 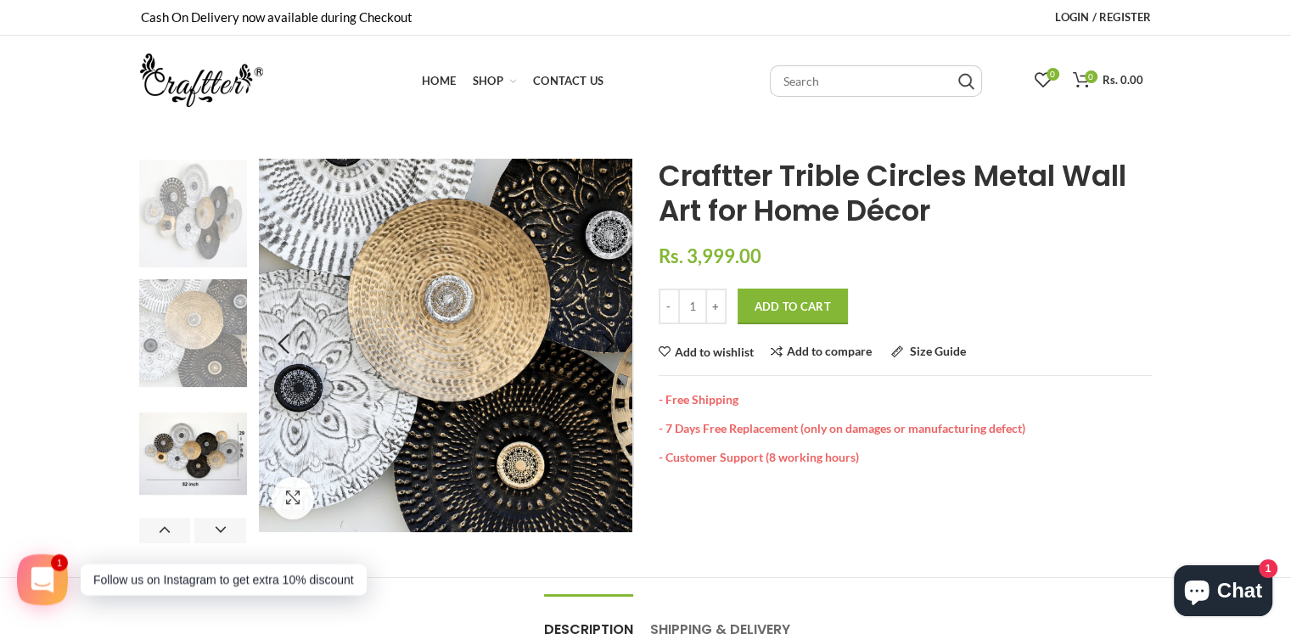 I want to click on span: Contact Us, so click(x=568, y=81).